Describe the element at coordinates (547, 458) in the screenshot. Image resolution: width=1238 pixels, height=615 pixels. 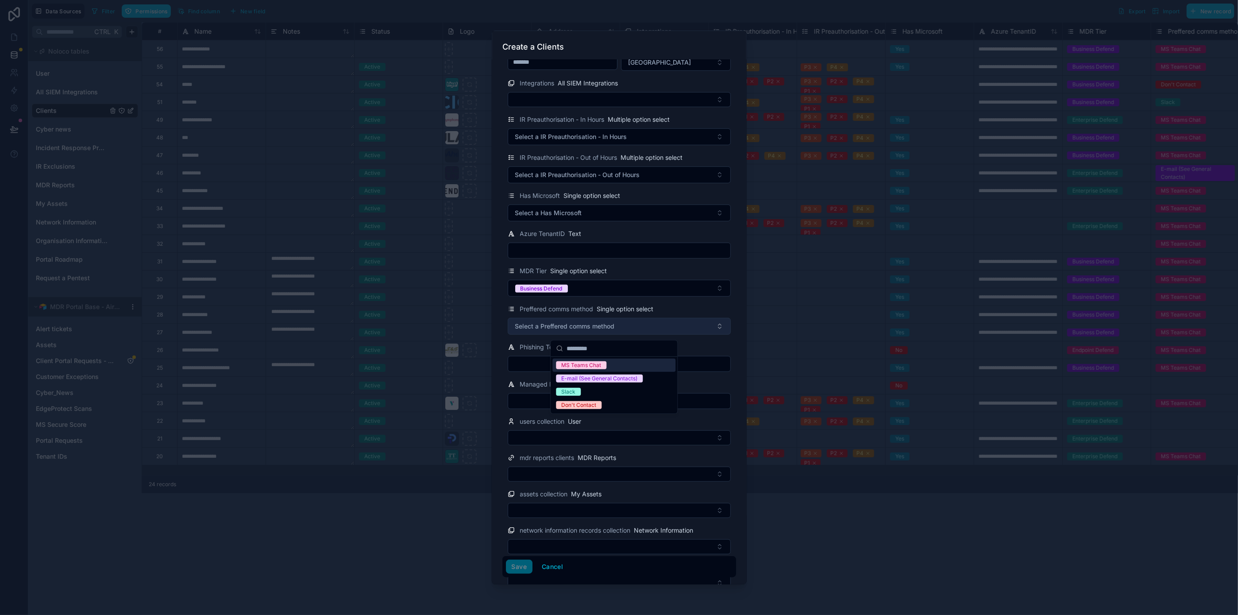
I see `span: mdr reports clients` at that location.